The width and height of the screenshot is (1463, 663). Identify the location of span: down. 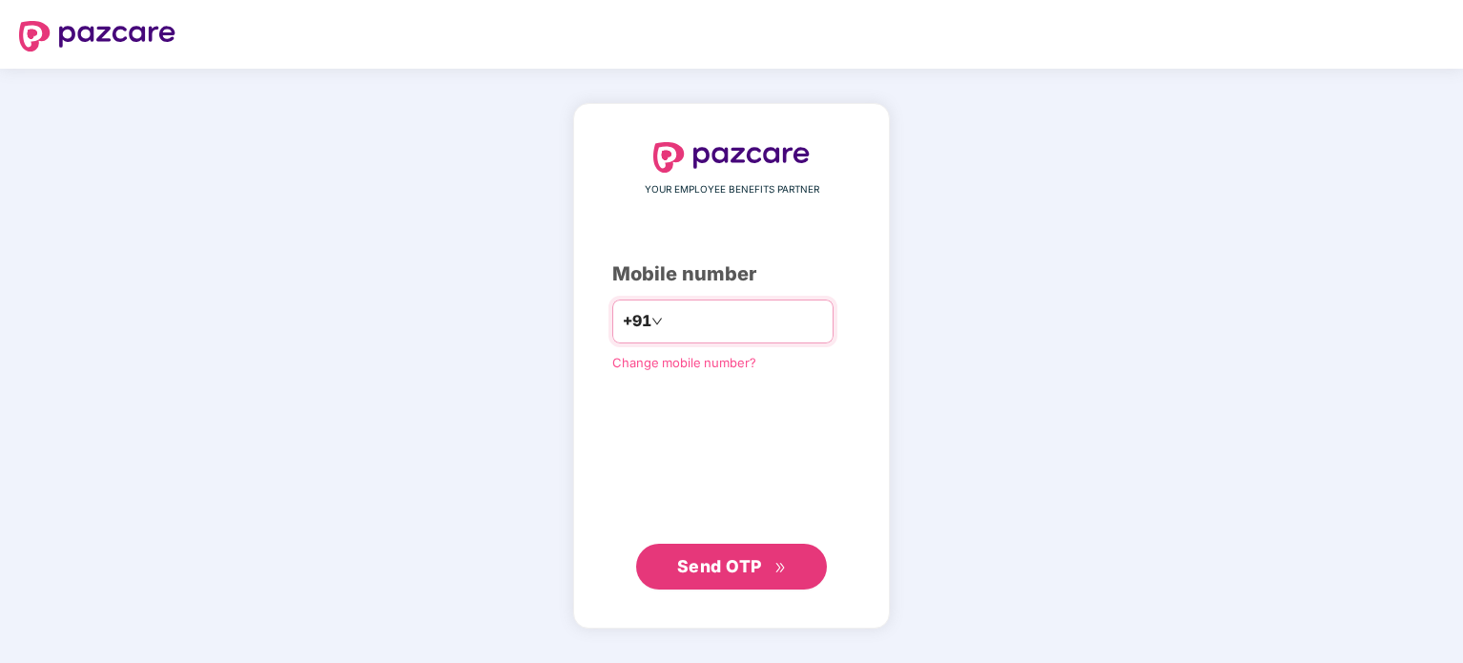
(657, 321).